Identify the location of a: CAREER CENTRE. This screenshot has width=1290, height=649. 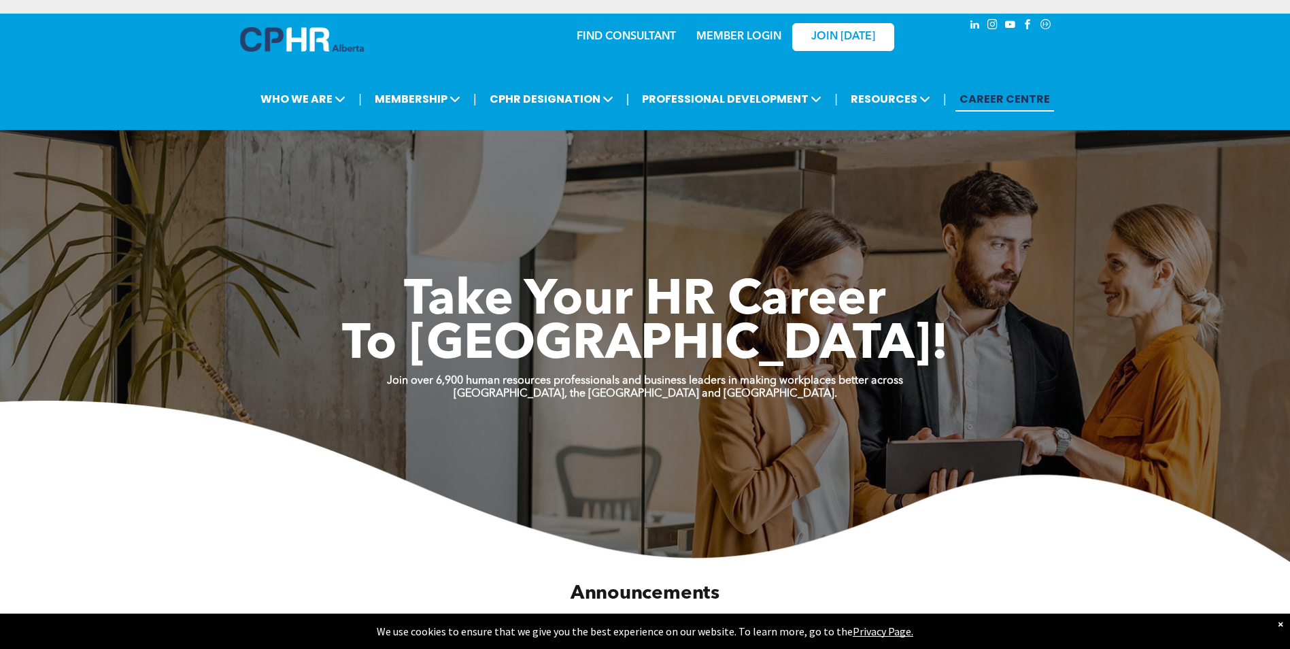
(1004, 99).